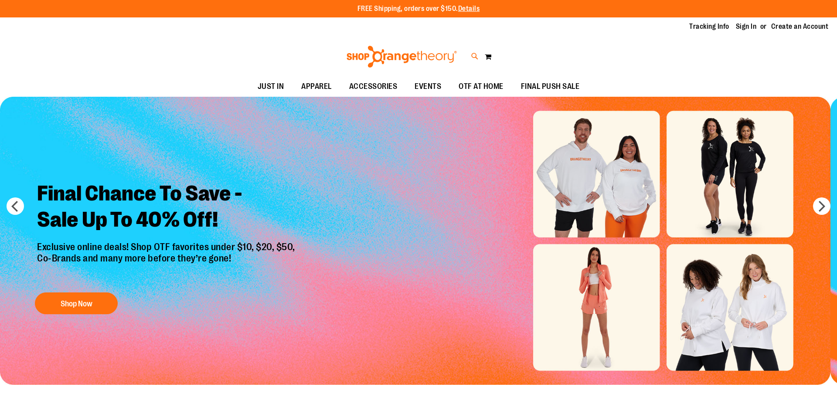 This screenshot has height=397, width=837. I want to click on button: next, so click(822, 206).